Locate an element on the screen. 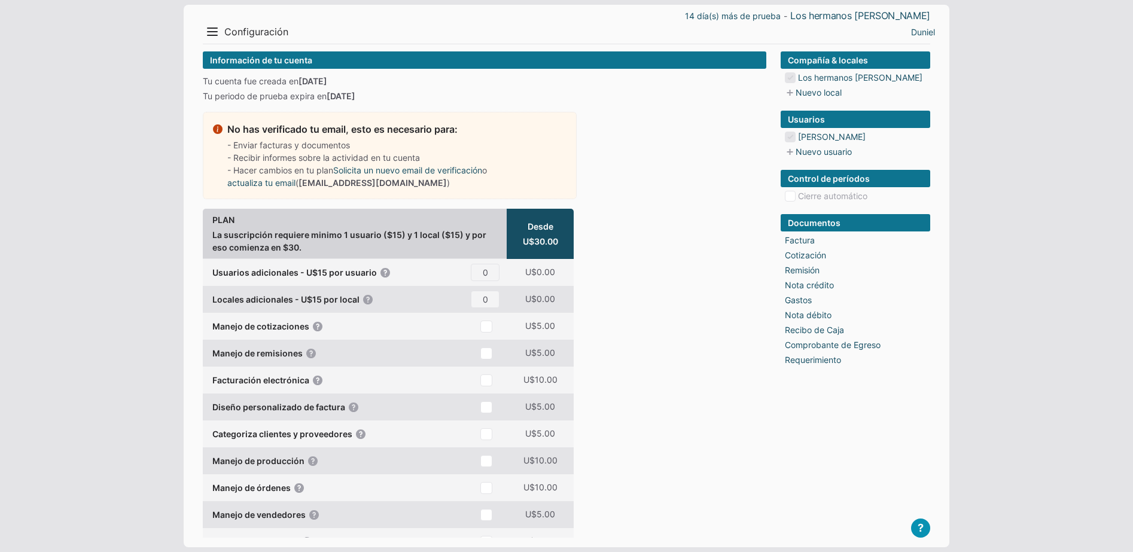  i: Construye productos terminados con materiales y gestiona órdenes de producción is located at coordinates (313, 461).